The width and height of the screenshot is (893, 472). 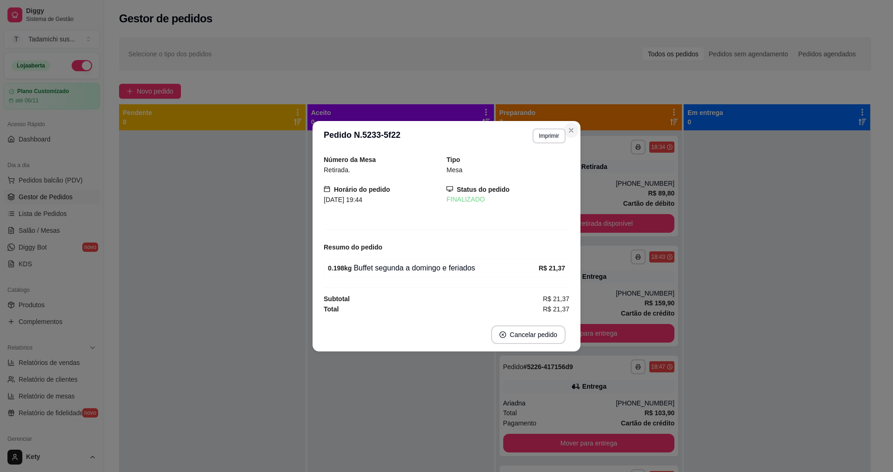 What do you see at coordinates (340, 268) in the screenshot?
I see `strong: 0.198 kg` at bounding box center [340, 268].